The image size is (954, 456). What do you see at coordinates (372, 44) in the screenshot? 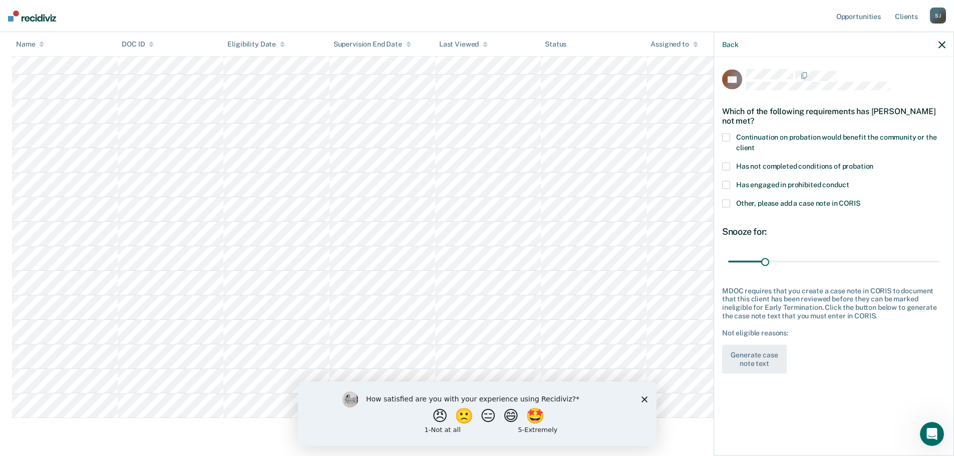
I see `div: Supervision End Date` at bounding box center [372, 44].